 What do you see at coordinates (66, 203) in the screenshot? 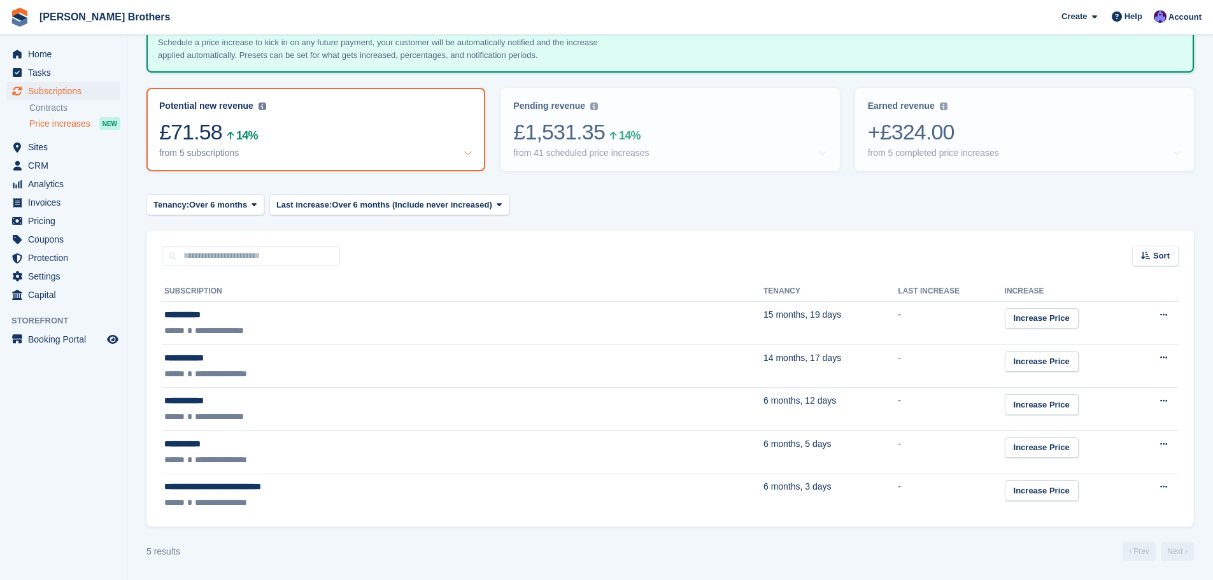
I see `span: Invoices` at bounding box center [66, 203].